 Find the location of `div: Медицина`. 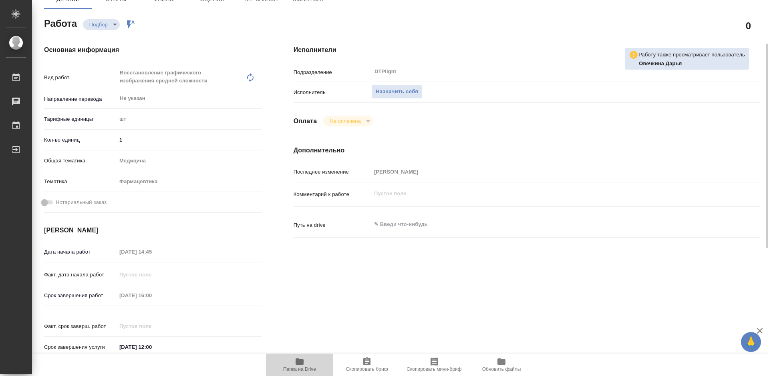

div: Медицина is located at coordinates (189, 161).